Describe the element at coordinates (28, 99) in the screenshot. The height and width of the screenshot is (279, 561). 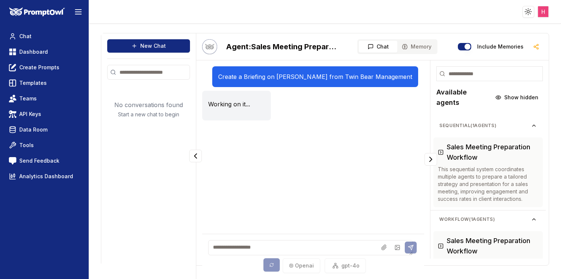
I see `span: Teams` at that location.